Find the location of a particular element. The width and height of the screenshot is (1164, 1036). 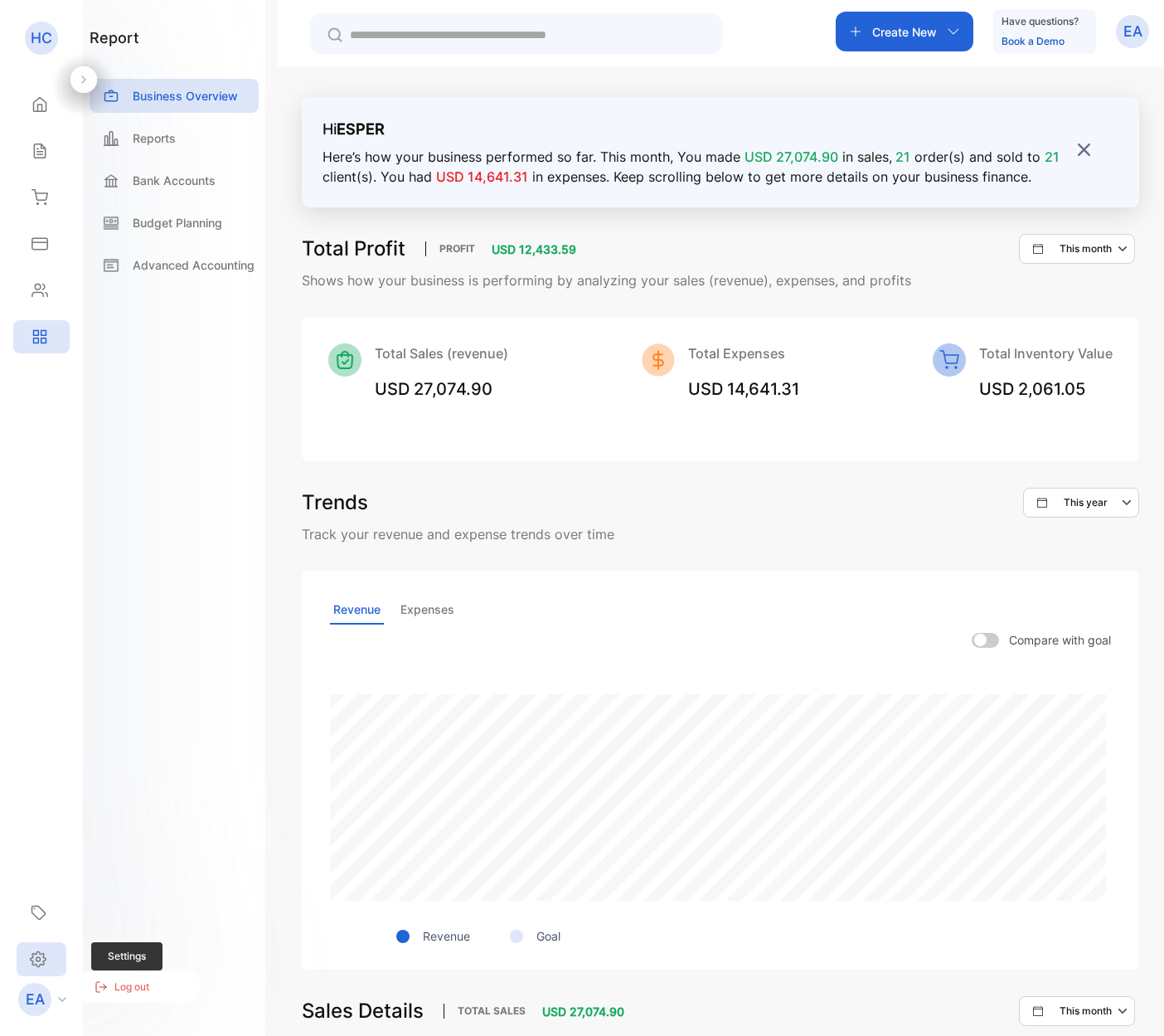

p: Bank Accounts is located at coordinates (174, 180).